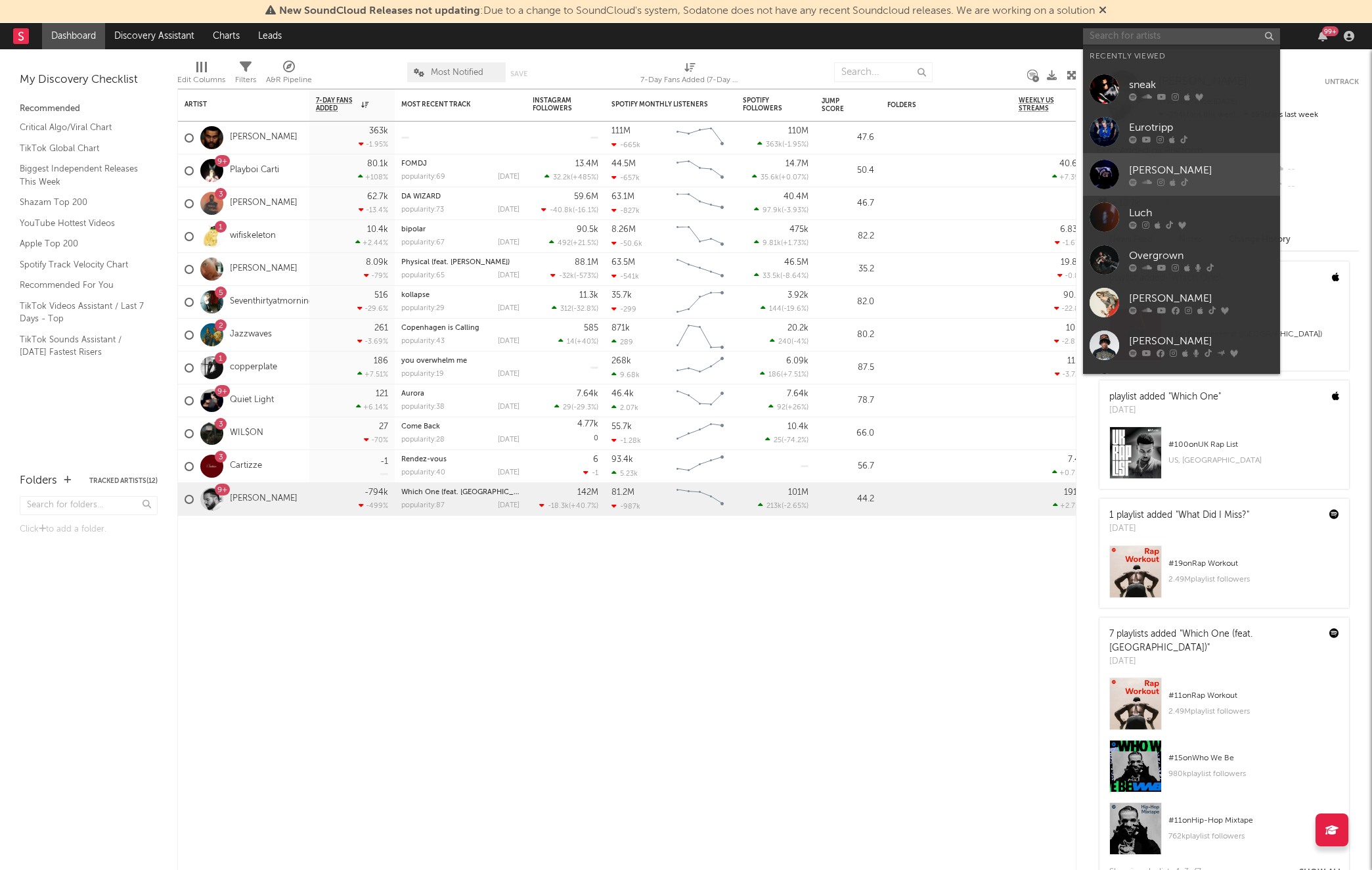  Describe the element at coordinates (687, 12) in the screenshot. I see `span: : Due to a change to SoundCloud's system, Sodatone does not have any recent Soundcloud releases. ...` at that location.